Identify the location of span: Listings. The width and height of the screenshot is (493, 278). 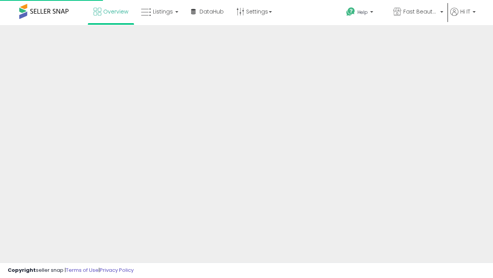
(163, 12).